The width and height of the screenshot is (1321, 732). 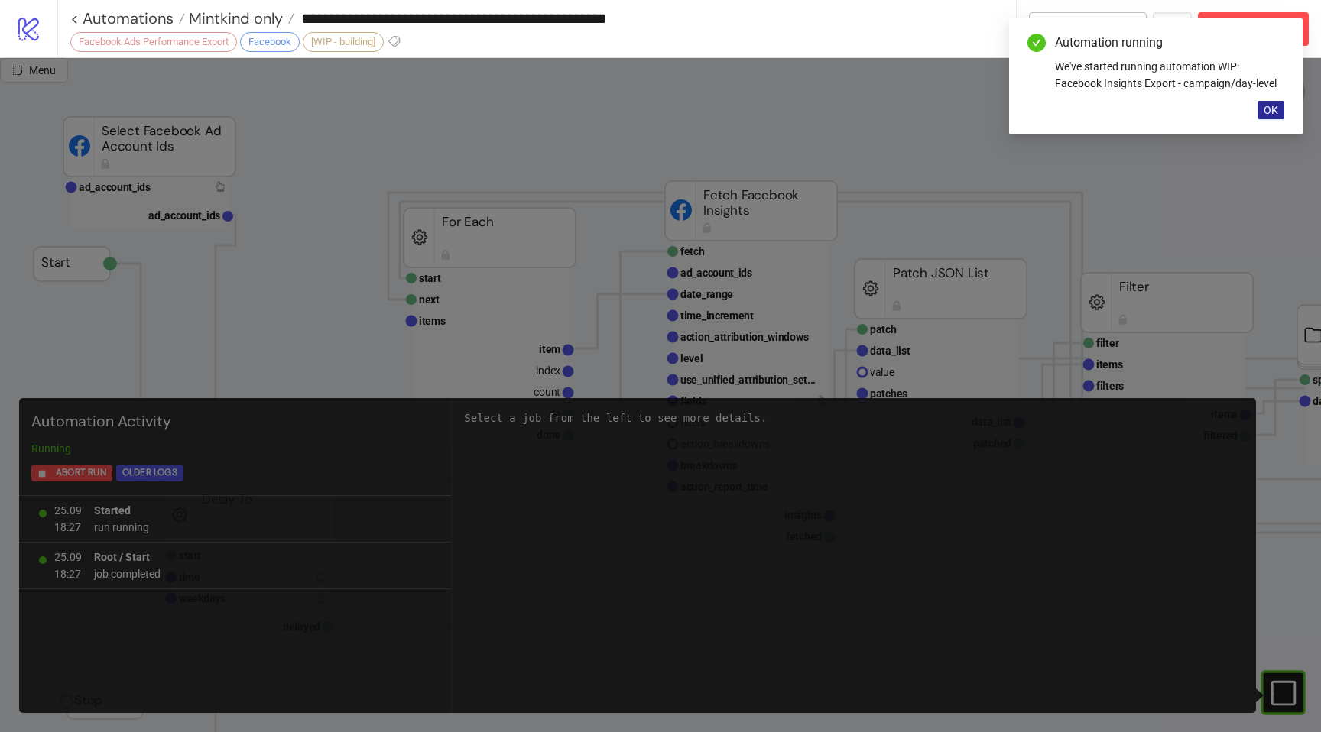 What do you see at coordinates (1169, 43) in the screenshot?
I see `div: Automation running` at bounding box center [1169, 43].